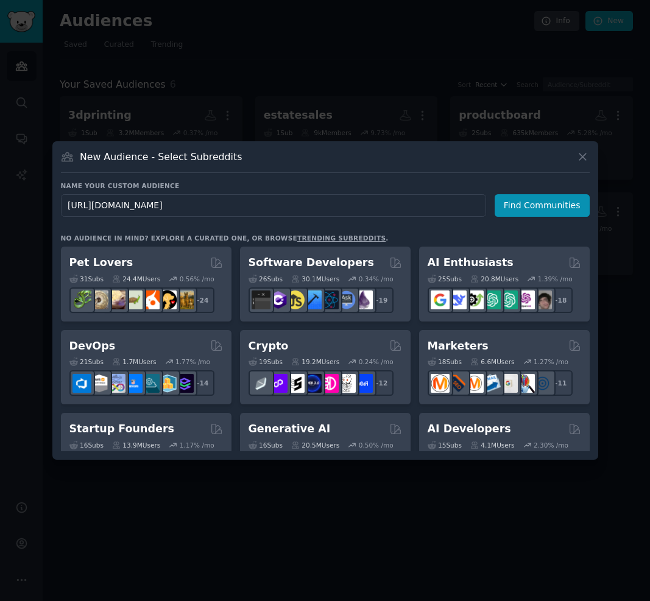 Image resolution: width=650 pixels, height=601 pixels. What do you see at coordinates (525, 383) in the screenshot?
I see `img: MarketingResearch` at bounding box center [525, 383].